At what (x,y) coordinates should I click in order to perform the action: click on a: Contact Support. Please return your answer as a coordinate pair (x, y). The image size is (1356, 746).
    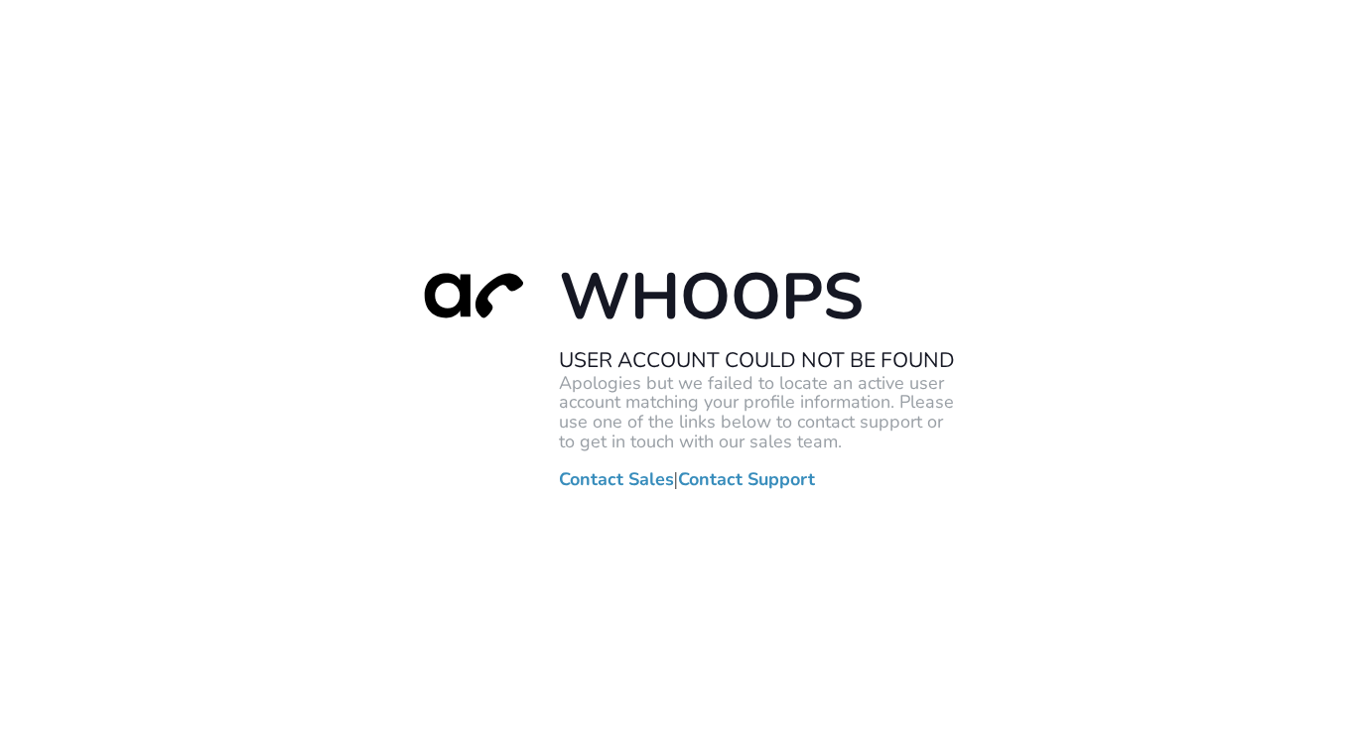
    Looking at the image, I should click on (746, 479).